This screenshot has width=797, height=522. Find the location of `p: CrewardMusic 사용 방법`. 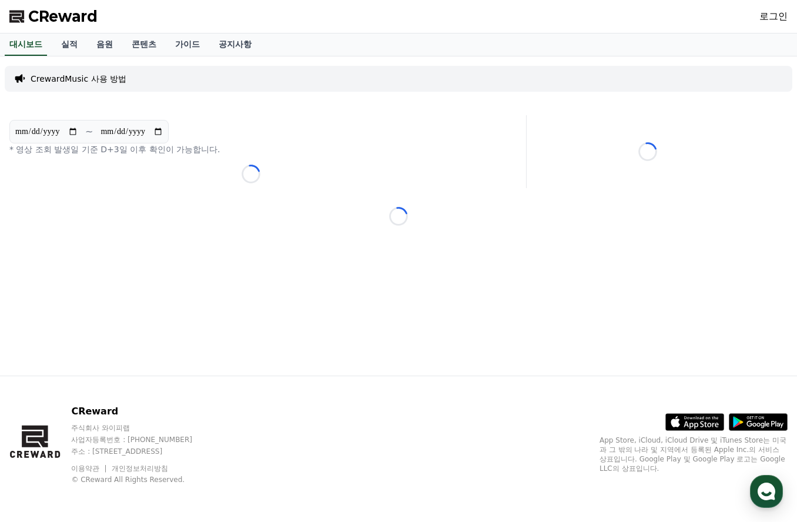

p: CrewardMusic 사용 방법 is located at coordinates (78, 79).